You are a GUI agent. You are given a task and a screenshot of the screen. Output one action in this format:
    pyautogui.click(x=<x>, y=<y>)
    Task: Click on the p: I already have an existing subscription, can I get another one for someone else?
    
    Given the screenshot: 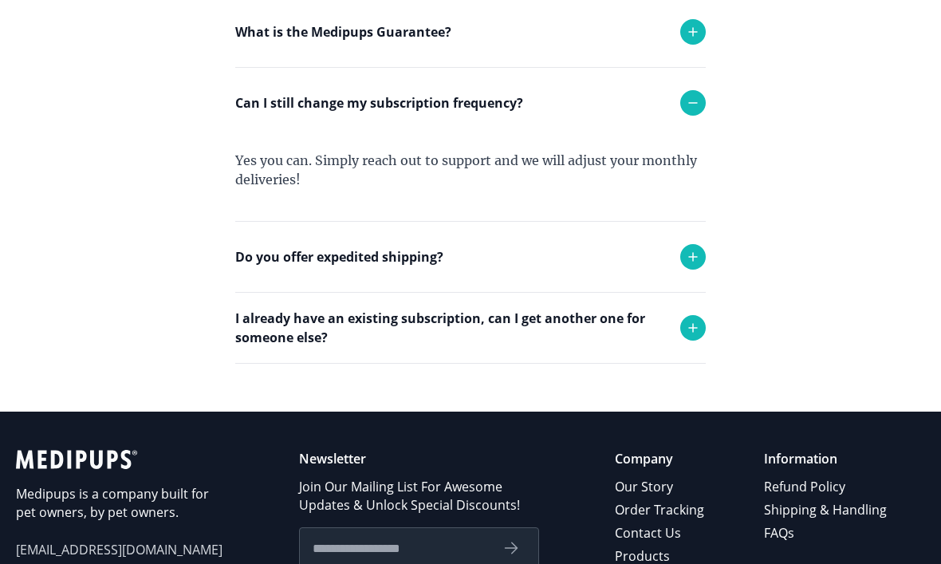 What is the action you would take?
    pyautogui.click(x=450, y=328)
    